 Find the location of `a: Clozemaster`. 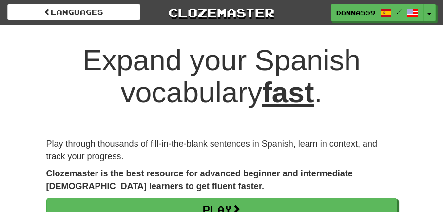

a: Clozemaster is located at coordinates (221, 12).